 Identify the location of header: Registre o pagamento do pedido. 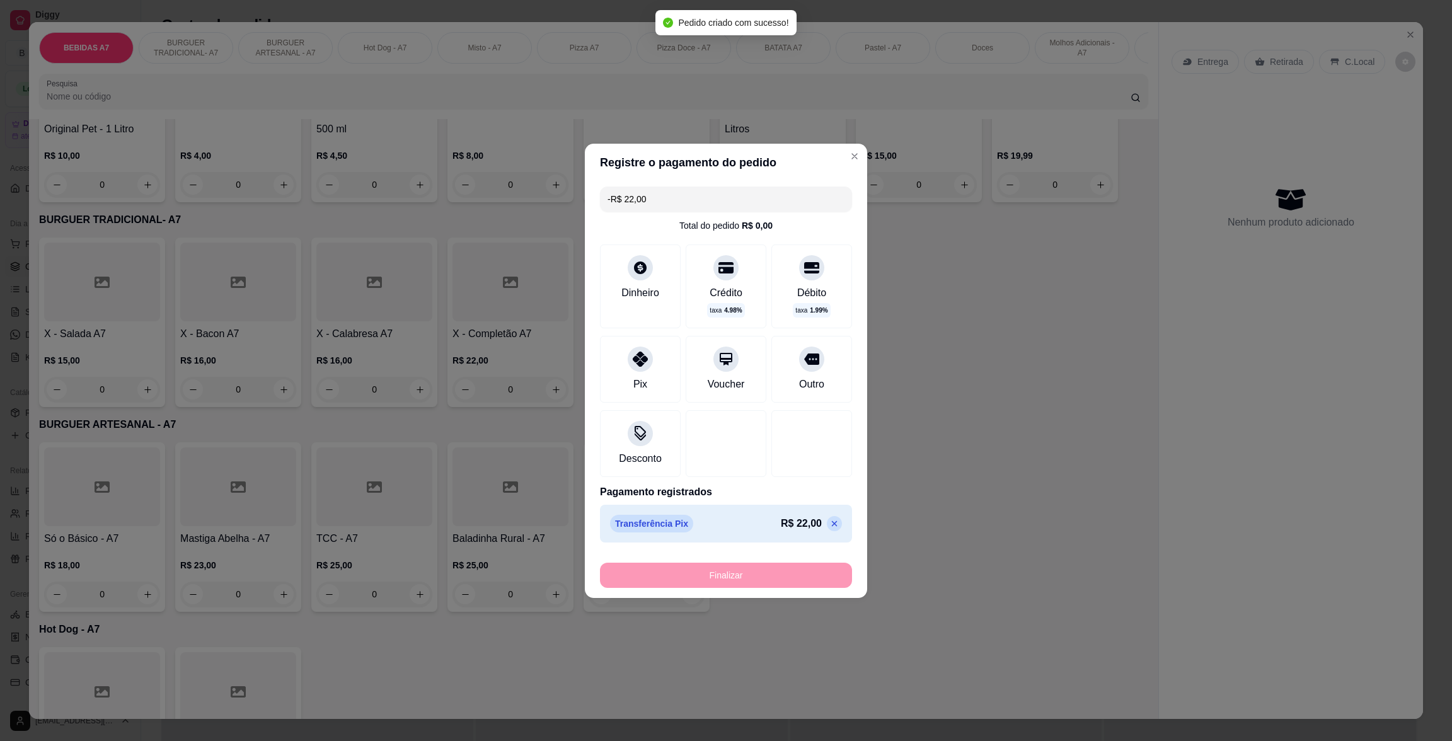
(726, 163).